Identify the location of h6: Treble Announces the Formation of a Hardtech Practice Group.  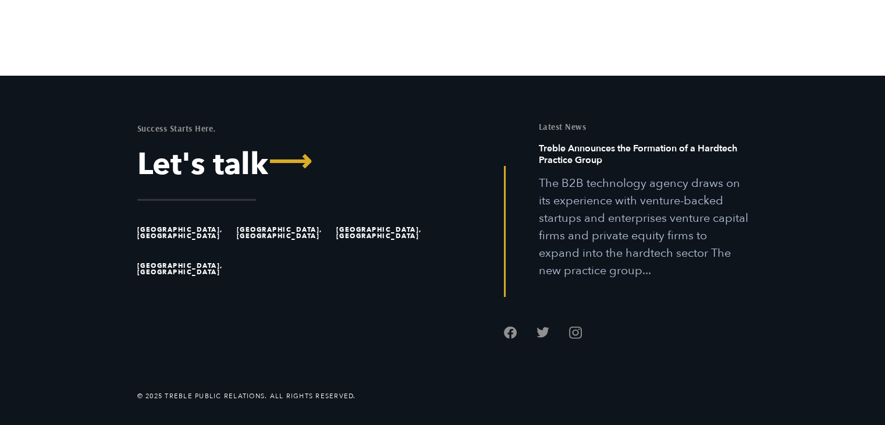
(643, 158).